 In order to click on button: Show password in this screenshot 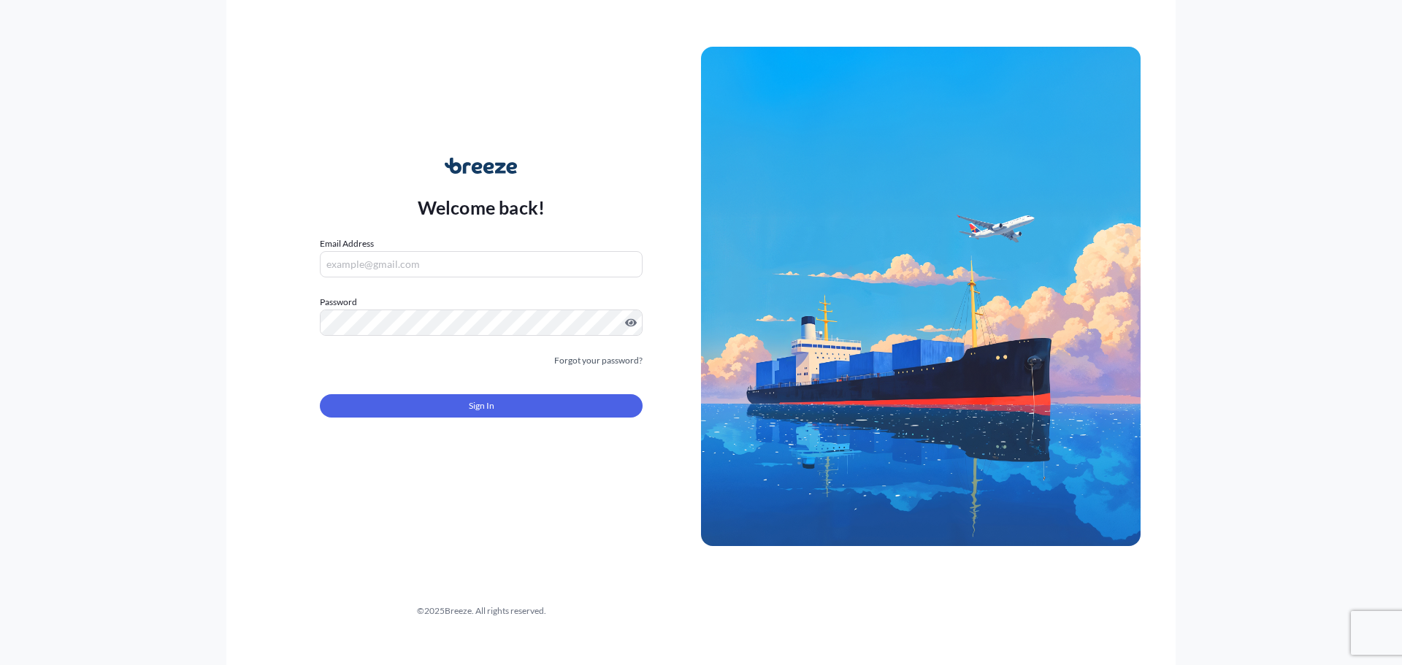, I will do `click(631, 323)`.